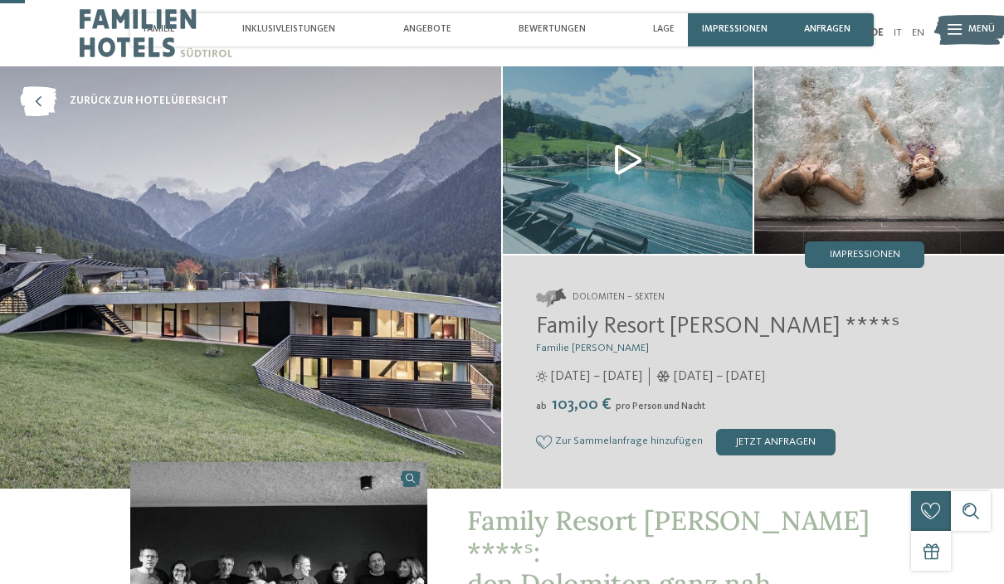 The height and width of the screenshot is (584, 1004). What do you see at coordinates (627, 160) in the screenshot?
I see `a: Unser Familienhotel in Sexten, euer Urlaubszuhause in den Dolomiten` at bounding box center [627, 160].